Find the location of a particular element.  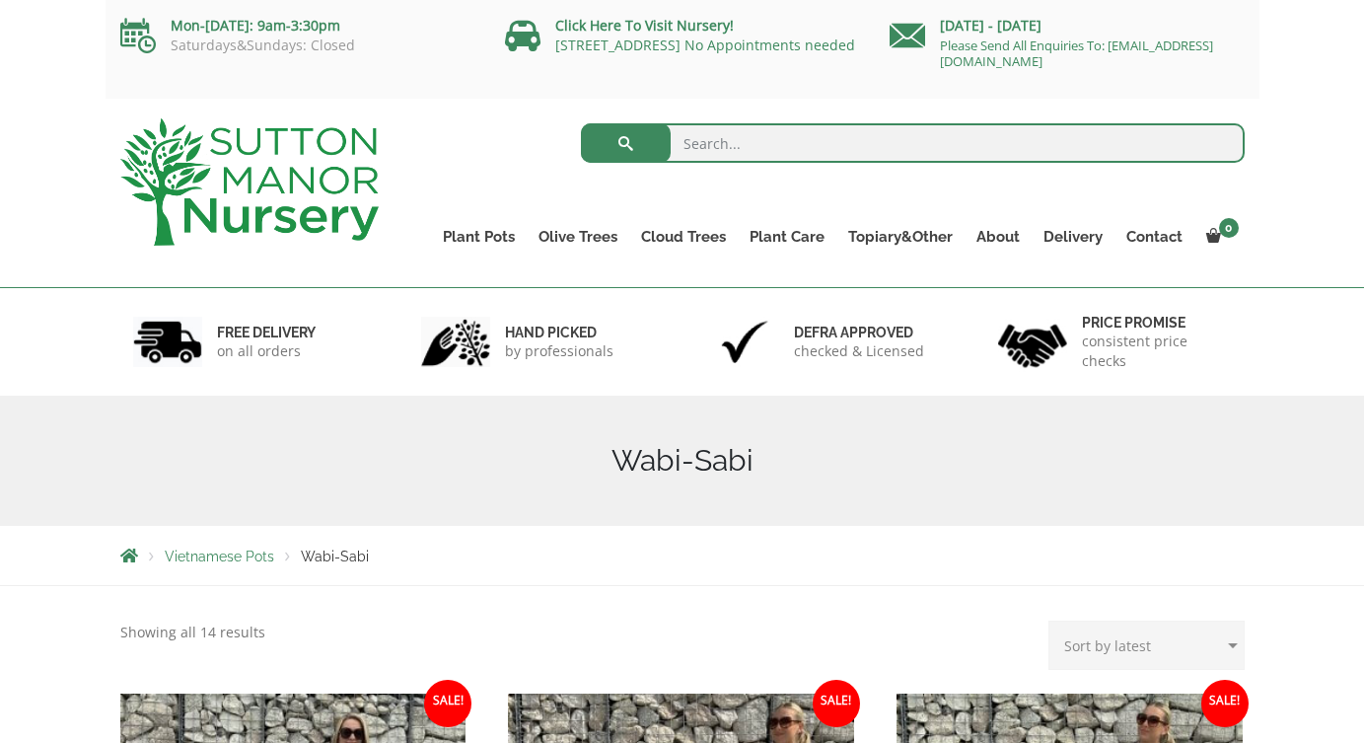

span: Wabi-Sabi is located at coordinates (334, 556).